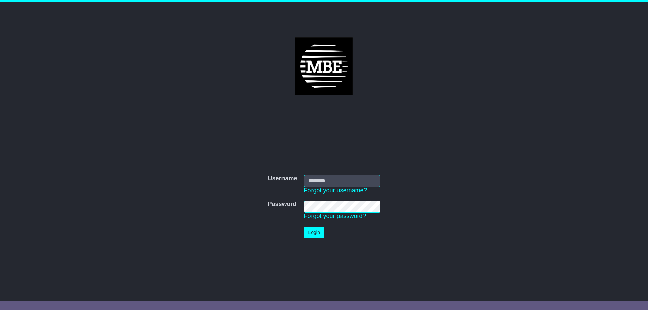 The image size is (648, 310). What do you see at coordinates (314, 233) in the screenshot?
I see `button: Login` at bounding box center [314, 233].